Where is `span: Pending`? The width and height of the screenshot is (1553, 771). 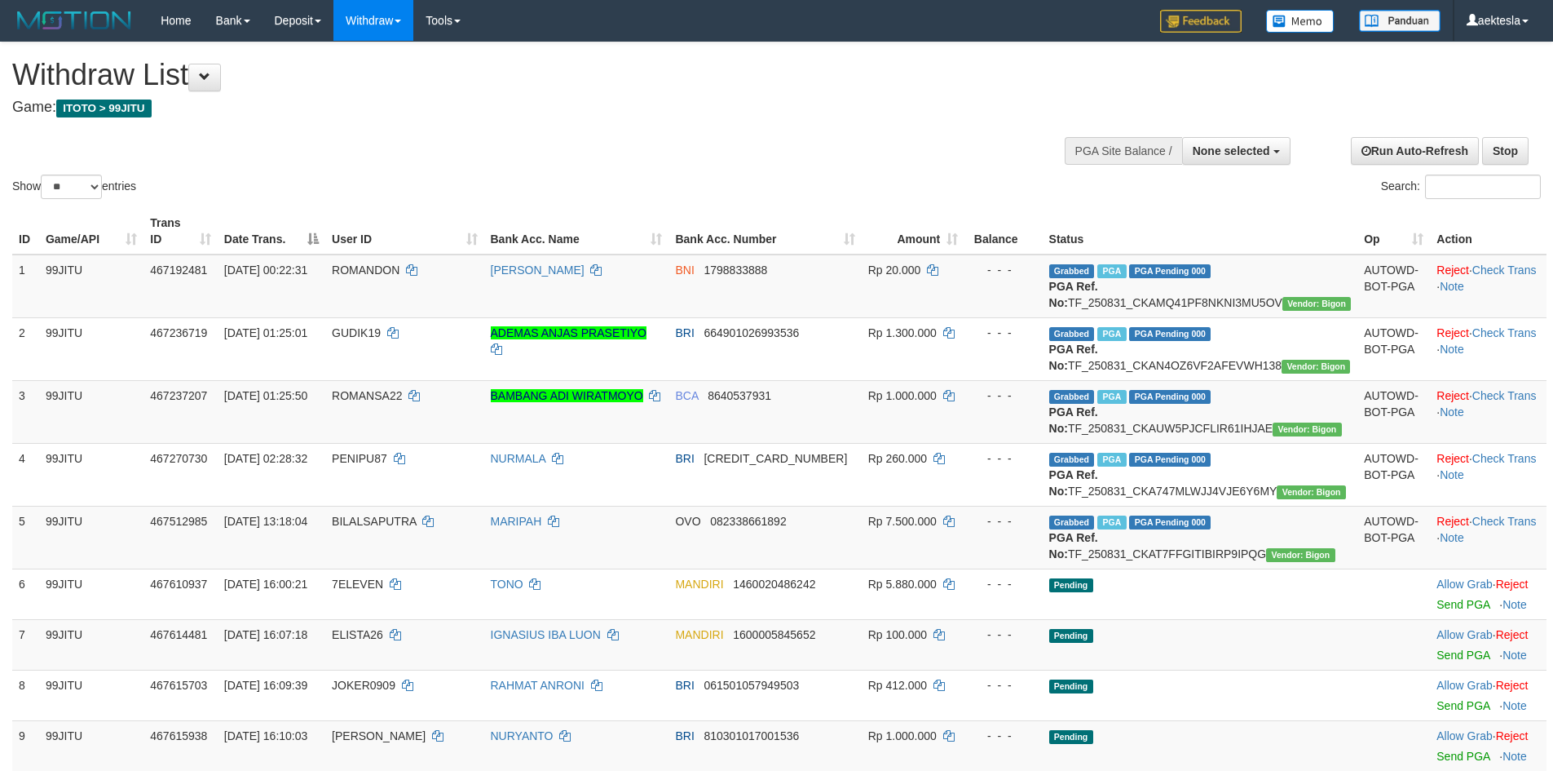
span: Pending is located at coordinates (1071, 585).